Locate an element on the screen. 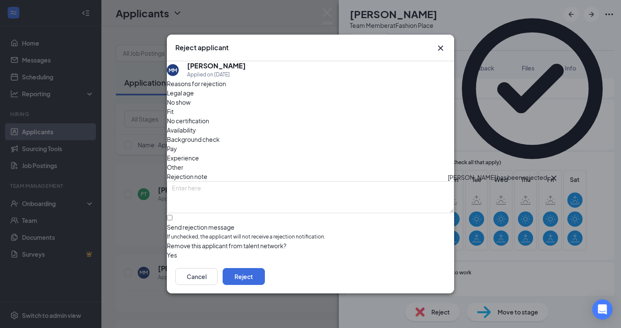  span: No show is located at coordinates (179, 102).